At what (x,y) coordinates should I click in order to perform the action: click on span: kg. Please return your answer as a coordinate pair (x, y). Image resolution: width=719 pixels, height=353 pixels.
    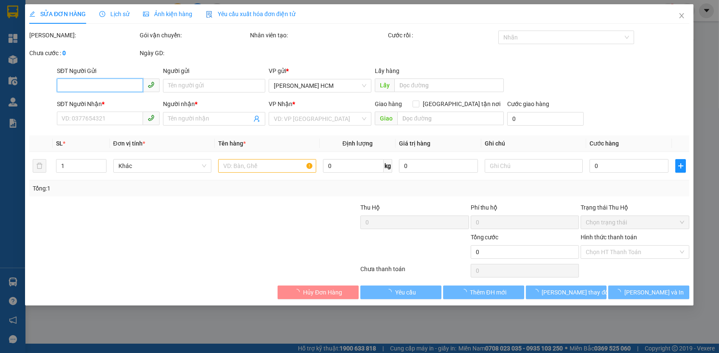
    Looking at the image, I should click on (388, 166).